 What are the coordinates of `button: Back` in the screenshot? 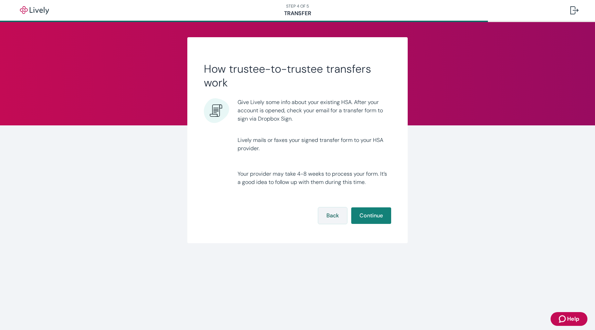 It's located at (333, 215).